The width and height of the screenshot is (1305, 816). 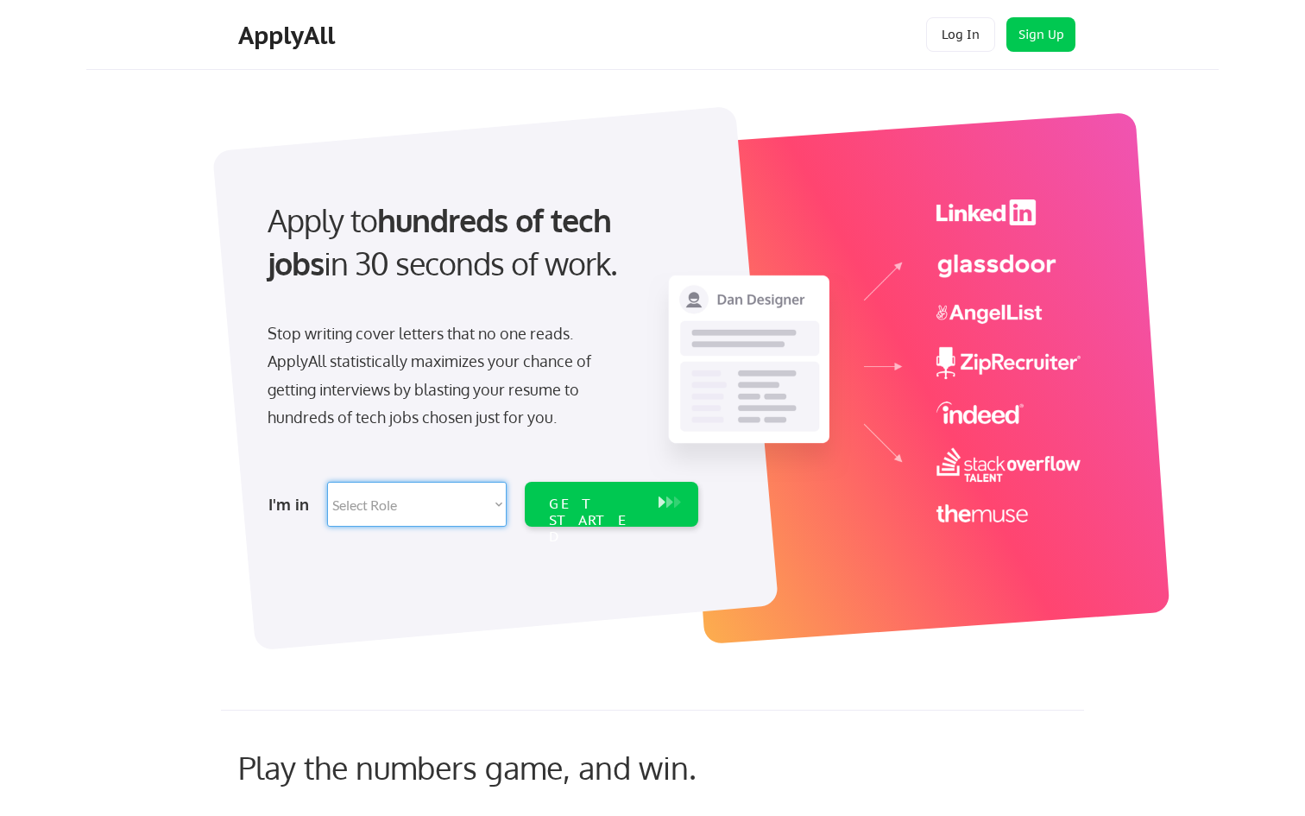 What do you see at coordinates (479, 242) in the screenshot?
I see `div: Apply to in 30 seconds of work.` at bounding box center [479, 242].